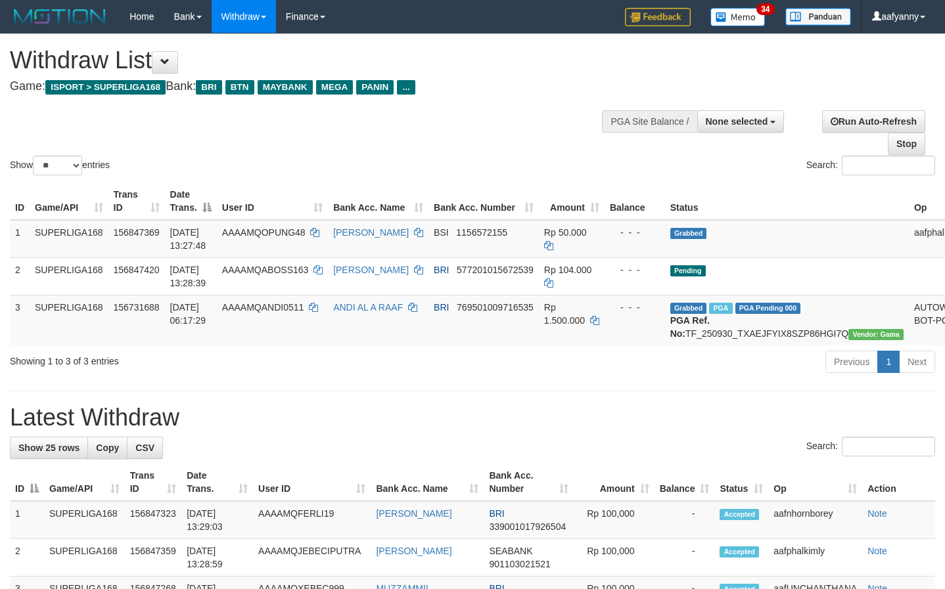 This screenshot has height=589, width=945. What do you see at coordinates (240, 87) in the screenshot?
I see `span: BTN` at bounding box center [240, 87].